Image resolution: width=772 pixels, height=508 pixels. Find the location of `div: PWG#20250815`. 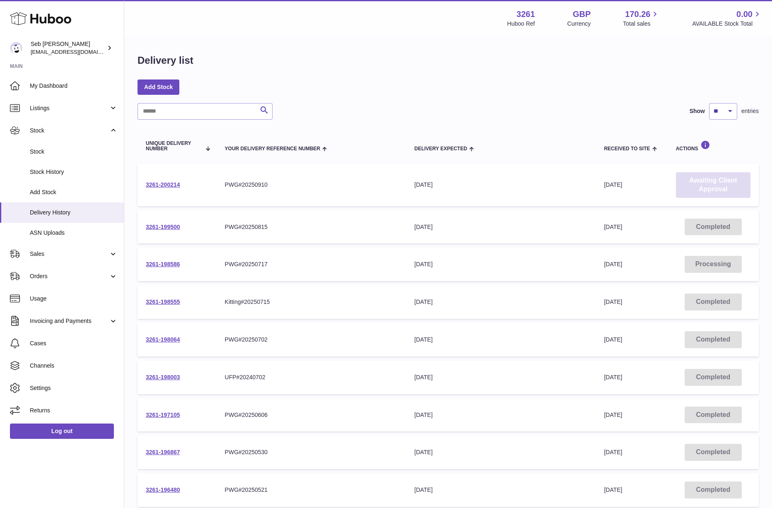

div: PWG#20250815 is located at coordinates (311, 227).